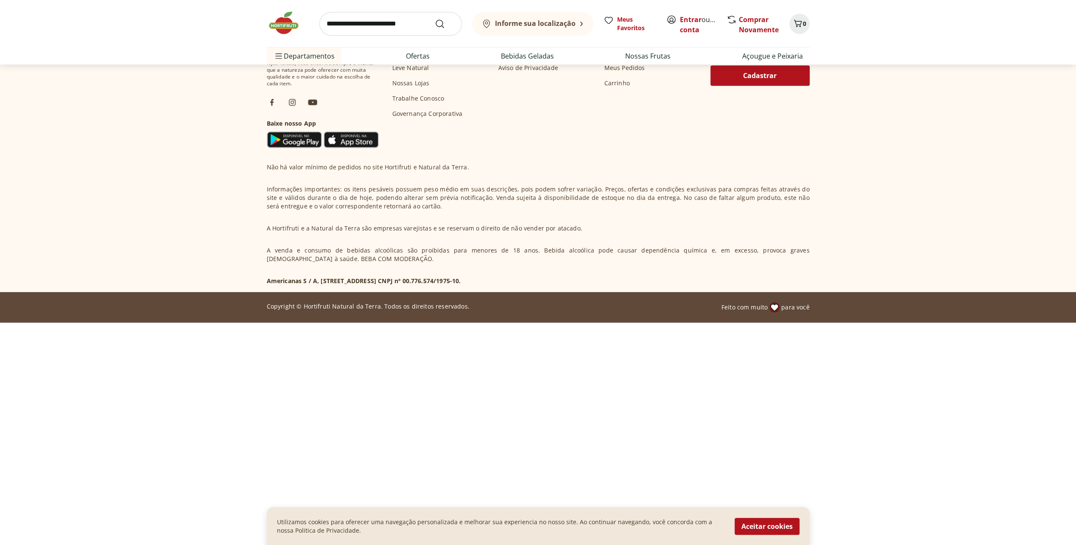  I want to click on p: Não há valor mínimo de pedidos no site Hortifruti e Natural da Terra., so click(368, 167).